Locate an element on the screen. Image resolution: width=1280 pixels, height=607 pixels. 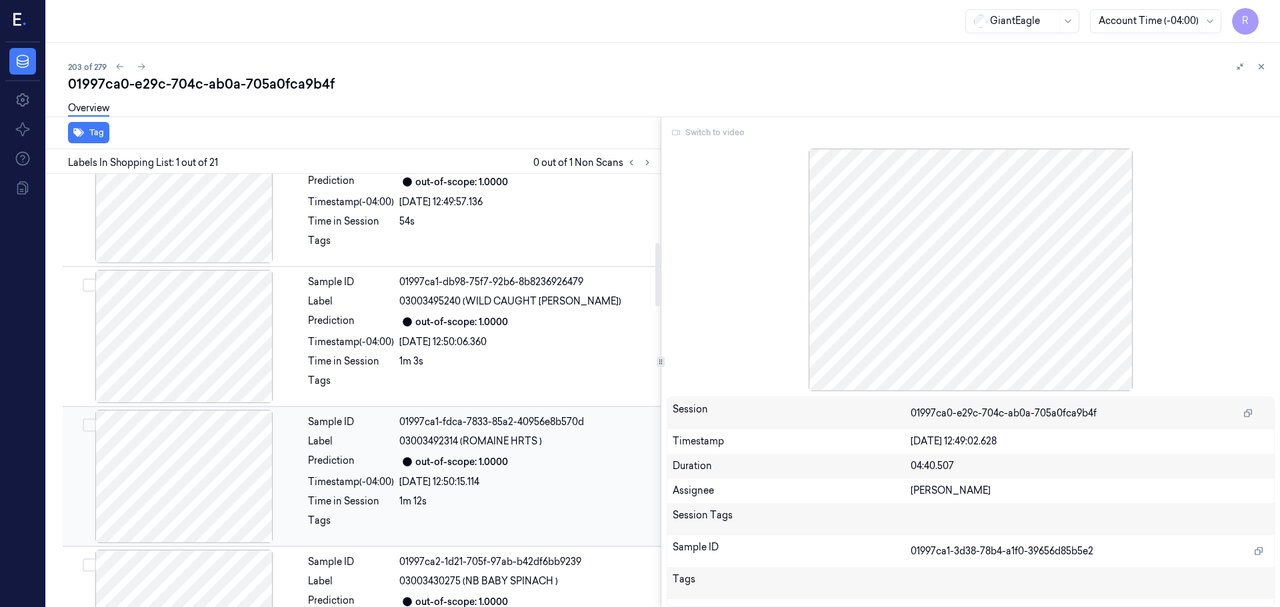
span: Labels In Shopping List: 1 out of 21 is located at coordinates (143, 163).